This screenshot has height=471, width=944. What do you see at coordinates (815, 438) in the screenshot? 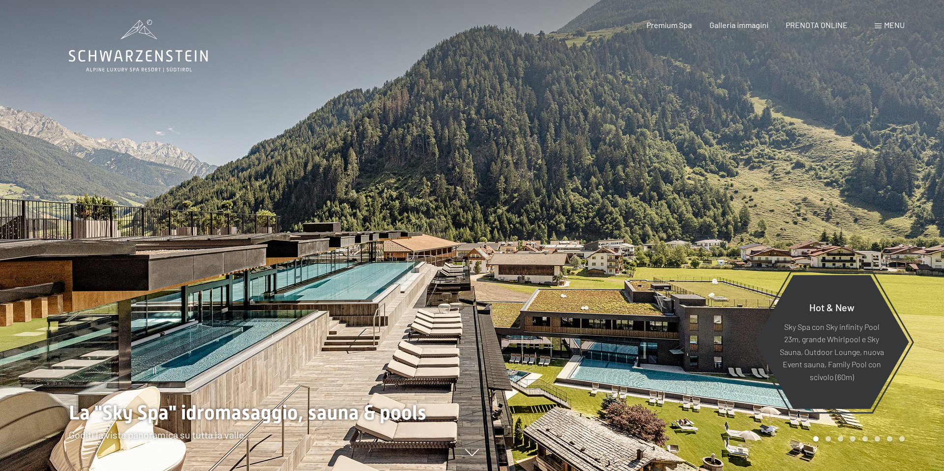
I see `div: Carousel Page 1 (Current Slide)` at bounding box center [815, 438].